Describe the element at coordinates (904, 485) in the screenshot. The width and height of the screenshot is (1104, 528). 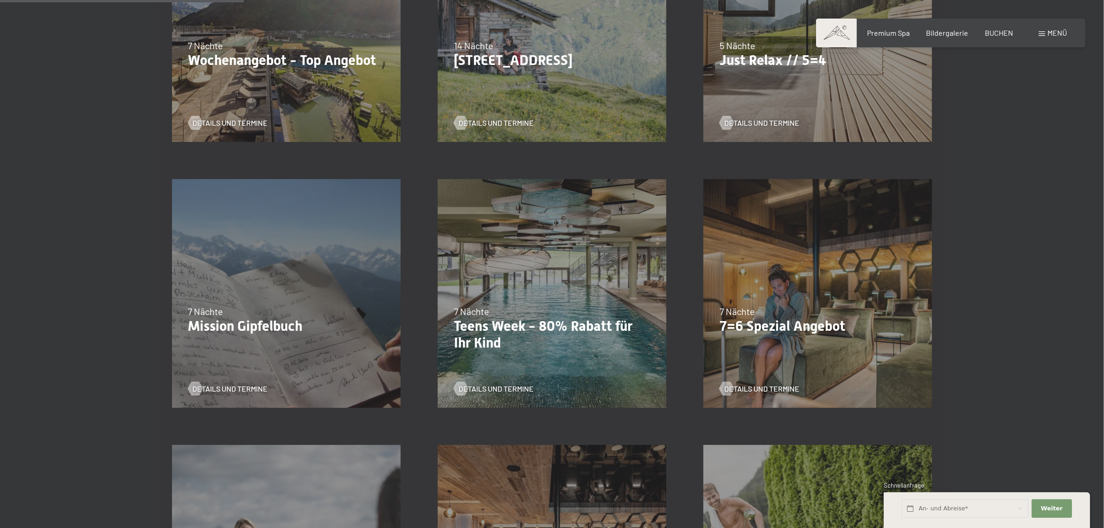
I see `span: Schnellanfrage` at that location.